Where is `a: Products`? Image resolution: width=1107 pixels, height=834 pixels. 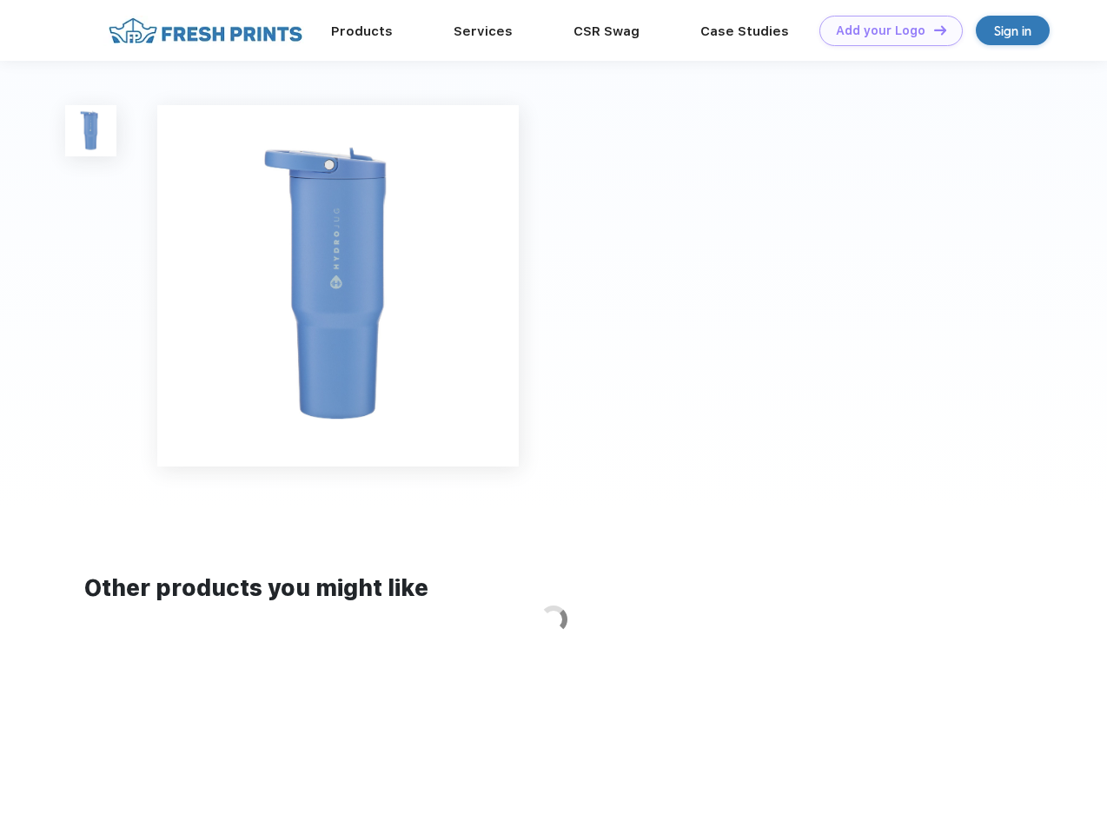
a: Products is located at coordinates (362, 31).